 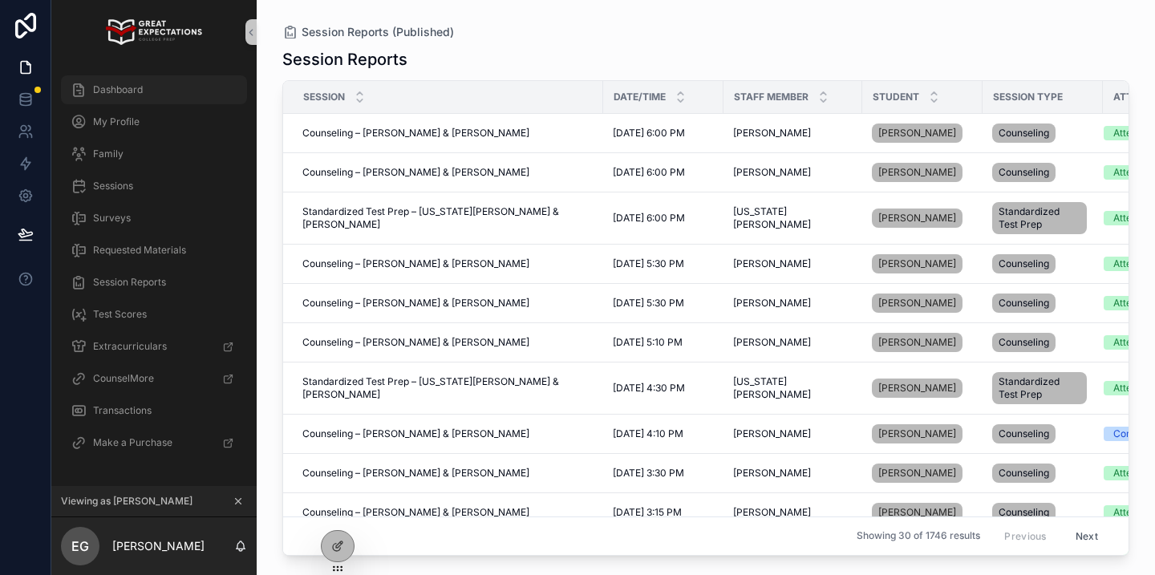 I want to click on a: Session Reports (Published), so click(x=368, y=32).